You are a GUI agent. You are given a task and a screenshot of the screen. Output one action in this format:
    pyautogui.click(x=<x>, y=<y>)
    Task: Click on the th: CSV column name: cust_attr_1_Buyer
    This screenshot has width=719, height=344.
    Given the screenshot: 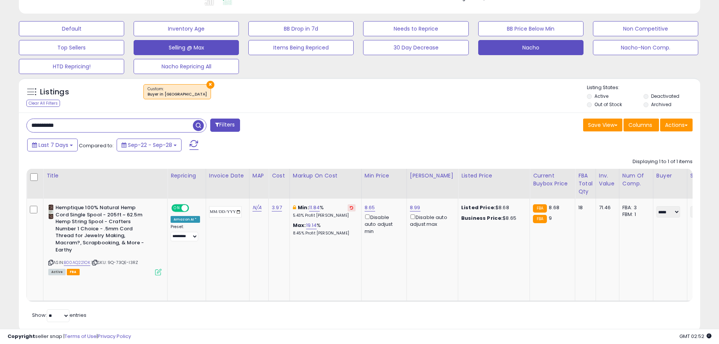 What is the action you would take?
    pyautogui.click(x=670, y=183)
    